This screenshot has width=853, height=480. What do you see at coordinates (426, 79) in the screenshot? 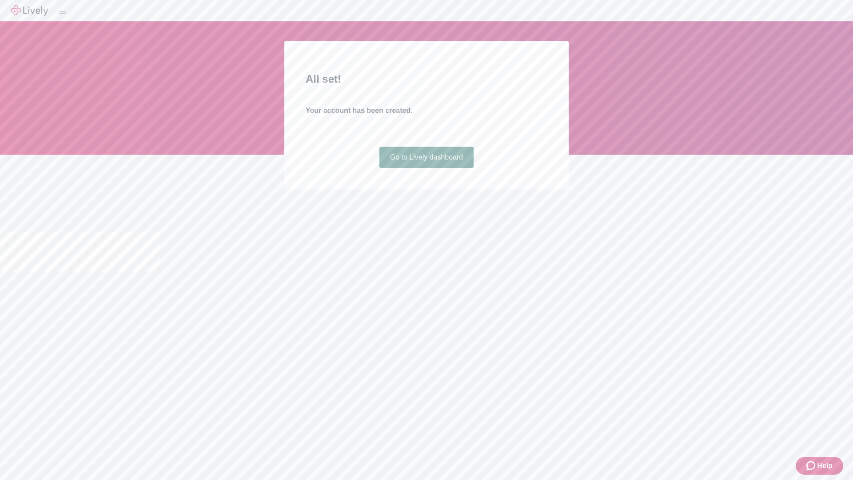
I see `h2: All set!` at bounding box center [426, 79].